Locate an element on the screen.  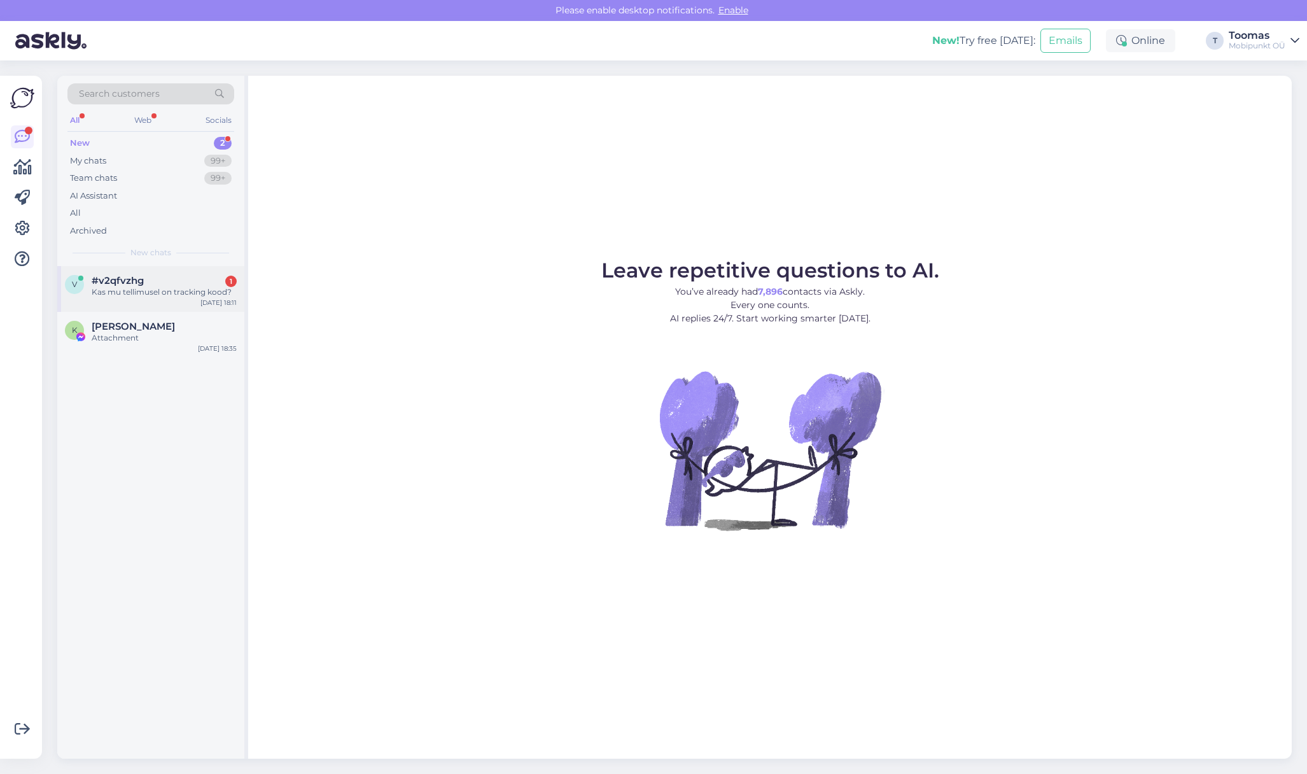
div: New is located at coordinates (80, 143).